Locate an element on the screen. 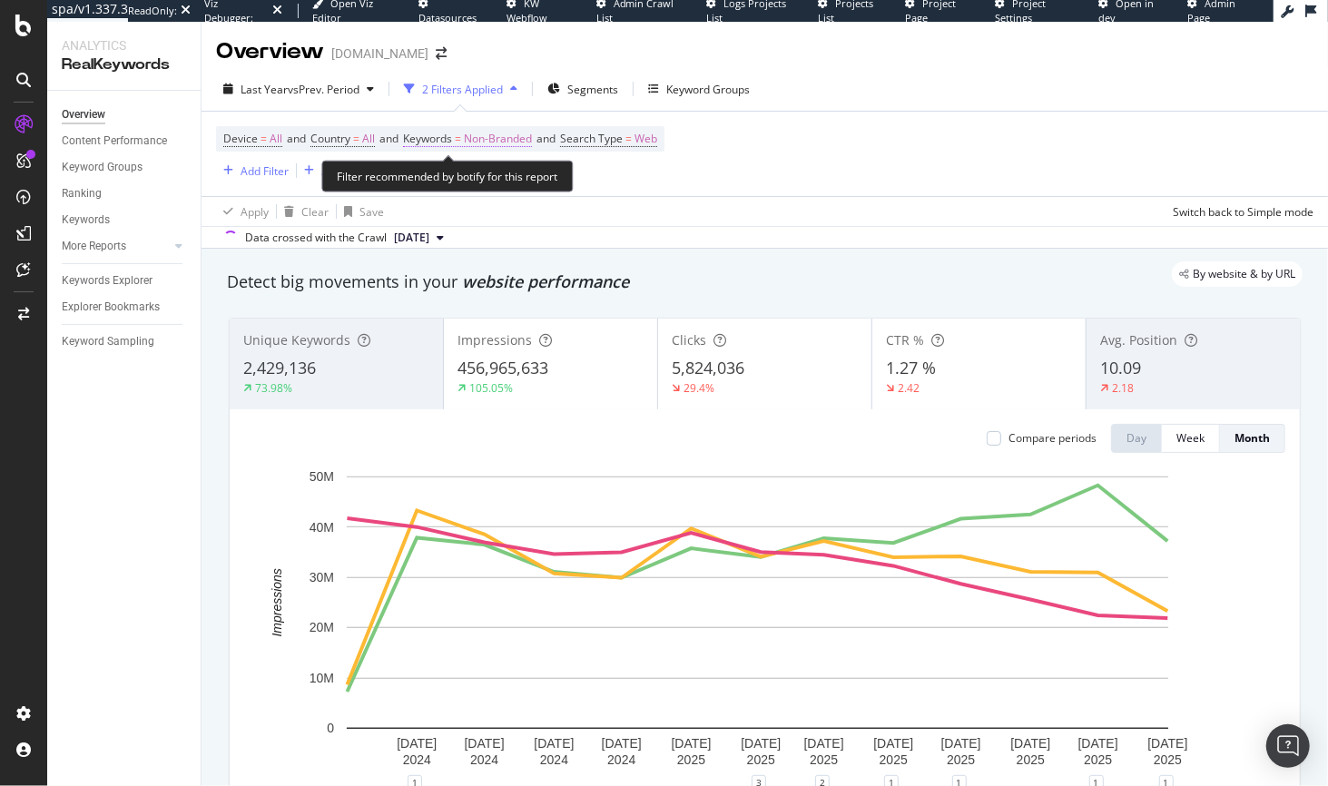 The width and height of the screenshot is (1328, 786). button: Week is located at coordinates (1191, 439).